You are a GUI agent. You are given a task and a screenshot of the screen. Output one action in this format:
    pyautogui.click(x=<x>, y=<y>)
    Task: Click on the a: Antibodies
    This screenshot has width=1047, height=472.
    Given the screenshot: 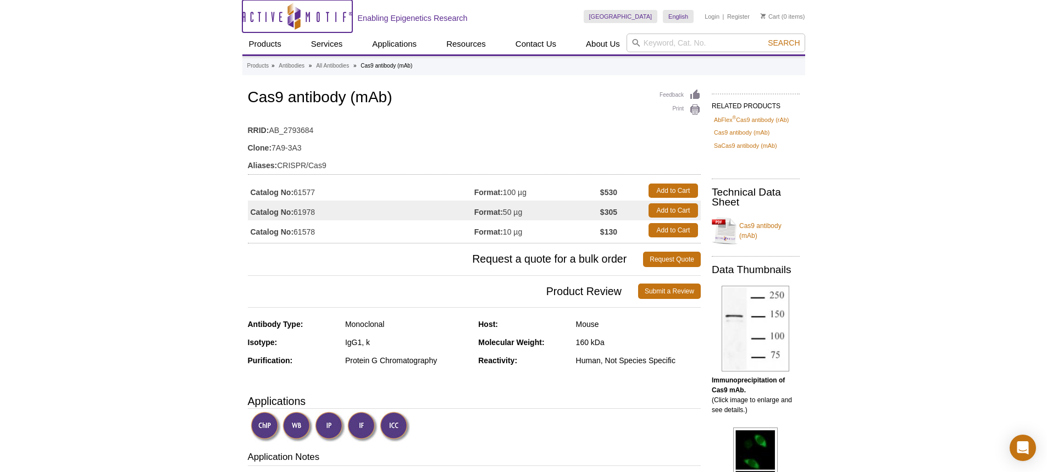 What is the action you would take?
    pyautogui.click(x=291, y=66)
    